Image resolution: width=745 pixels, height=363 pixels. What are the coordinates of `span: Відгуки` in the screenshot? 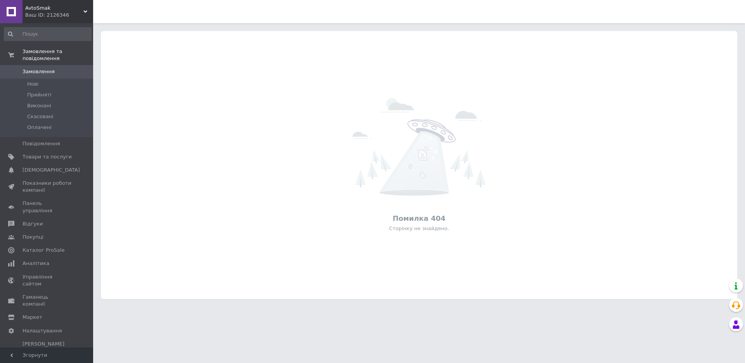 It's located at (33, 224).